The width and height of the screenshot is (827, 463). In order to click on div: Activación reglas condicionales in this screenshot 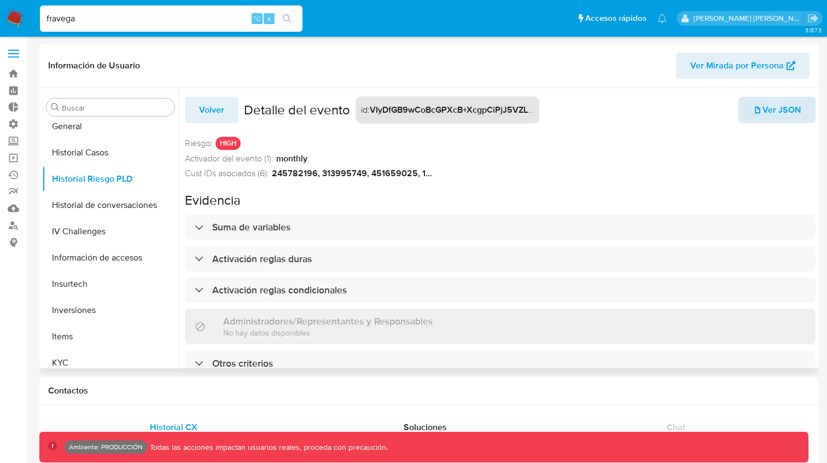, I will do `click(500, 290)`.